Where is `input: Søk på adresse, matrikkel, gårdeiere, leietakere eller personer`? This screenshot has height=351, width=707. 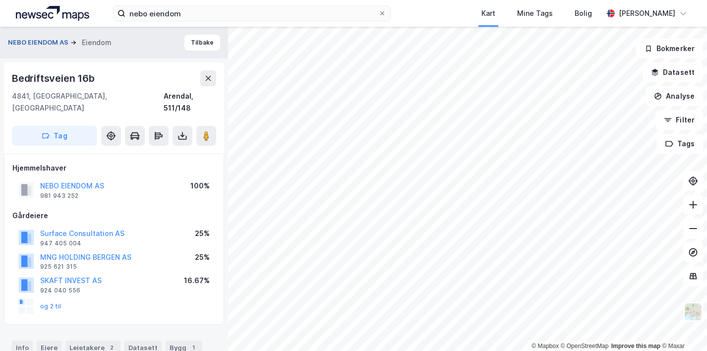
input: Søk på adresse, matrikkel, gårdeiere, leietakere eller personer is located at coordinates (252, 13).